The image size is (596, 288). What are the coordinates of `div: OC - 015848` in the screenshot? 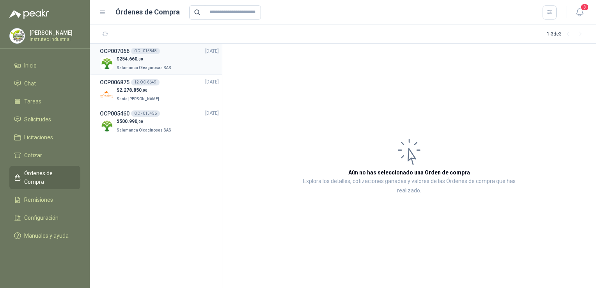 It's located at (146, 51).